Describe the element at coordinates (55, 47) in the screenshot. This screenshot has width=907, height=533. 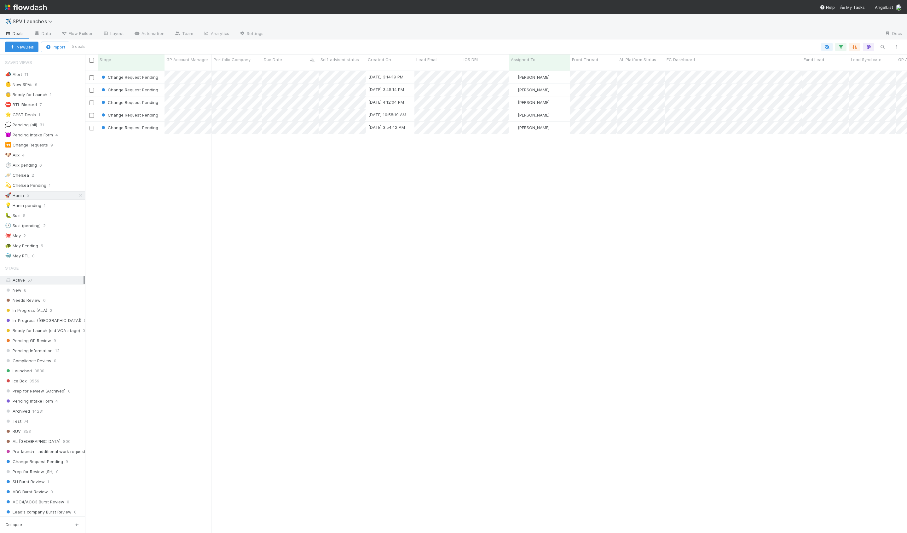
I see `button: Import` at that location.